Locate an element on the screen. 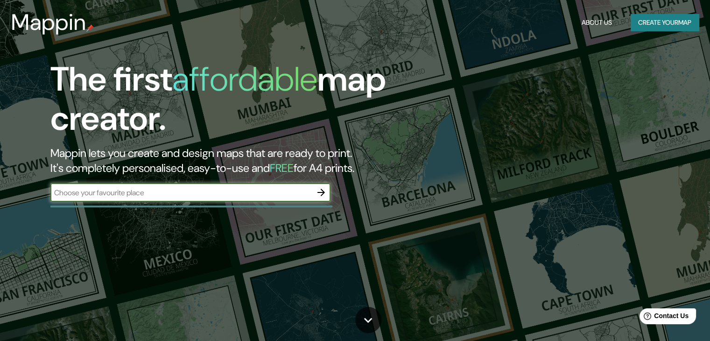 The image size is (710, 341). button: About Us is located at coordinates (596, 22).